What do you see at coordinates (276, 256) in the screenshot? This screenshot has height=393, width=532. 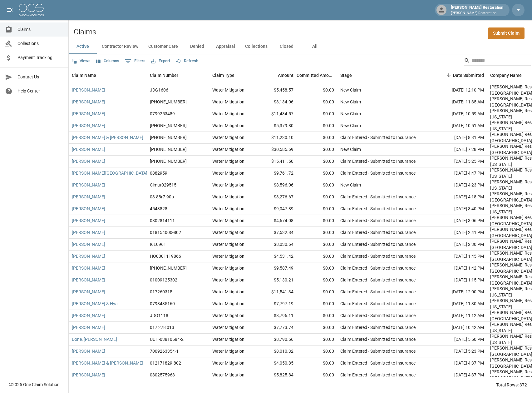 I see `div: $4,531.42` at bounding box center [276, 256].